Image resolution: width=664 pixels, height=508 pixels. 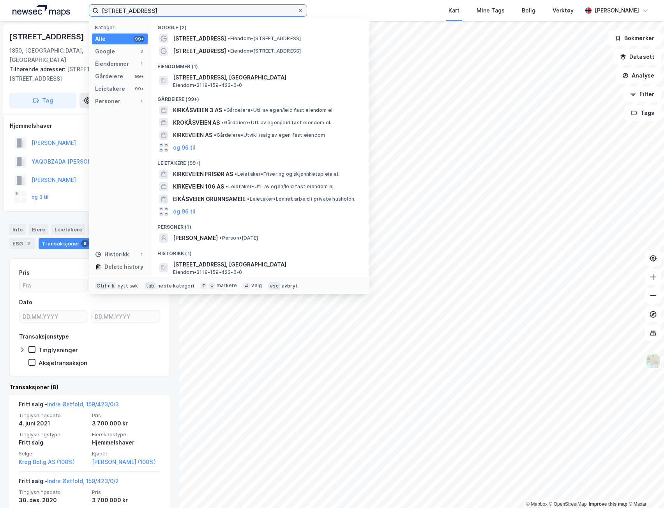 What do you see at coordinates (85, 244) in the screenshot?
I see `div: 8` at bounding box center [85, 244].